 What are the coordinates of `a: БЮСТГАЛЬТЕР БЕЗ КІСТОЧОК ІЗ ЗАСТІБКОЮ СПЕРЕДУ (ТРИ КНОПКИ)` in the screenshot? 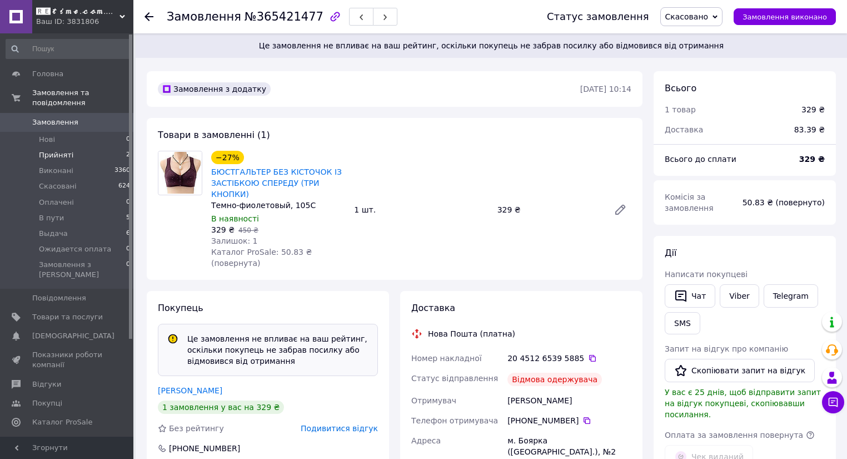 It's located at (276, 183).